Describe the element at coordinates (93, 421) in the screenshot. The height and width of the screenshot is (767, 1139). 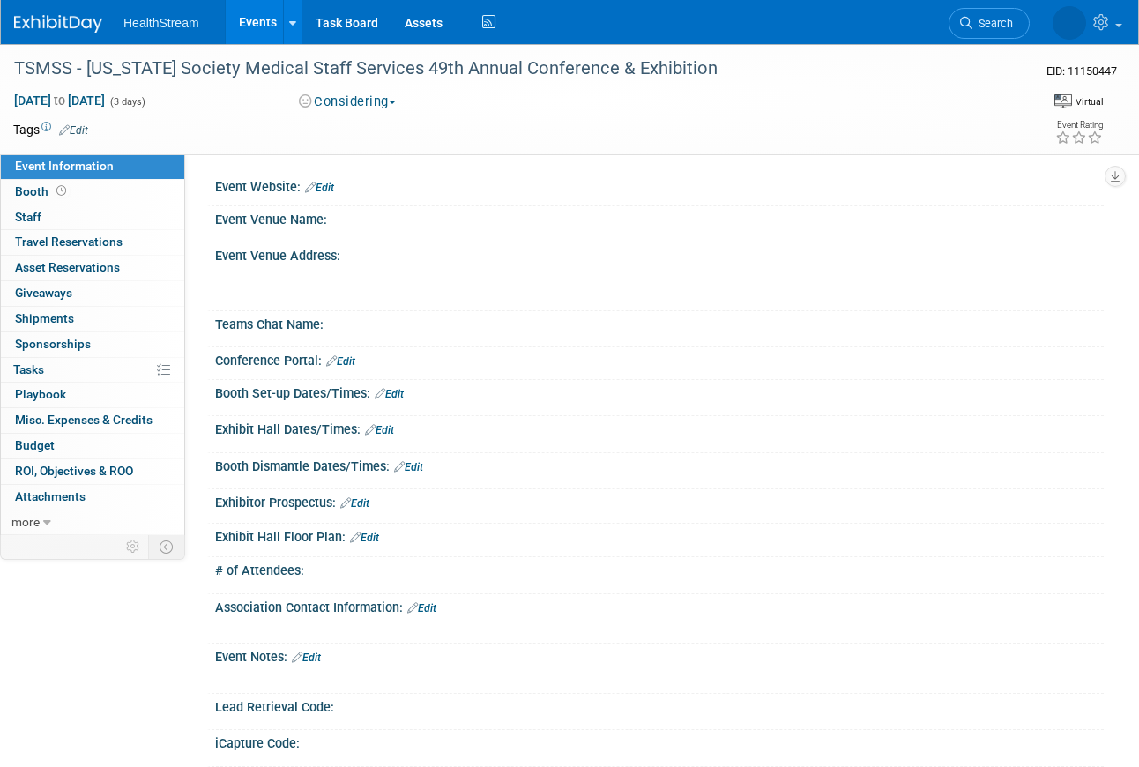
I see `a: Misc. Expenses & Credits` at that location.